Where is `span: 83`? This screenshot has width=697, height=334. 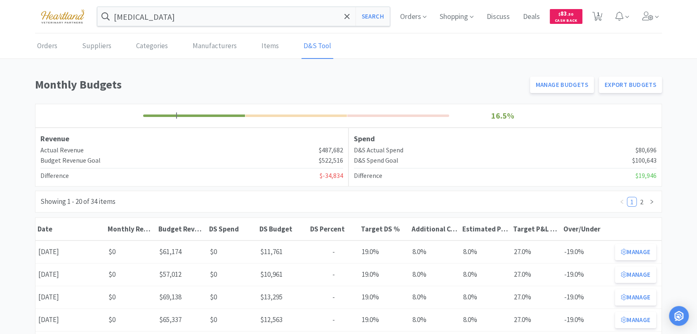
span: 83 is located at coordinates (566, 13).